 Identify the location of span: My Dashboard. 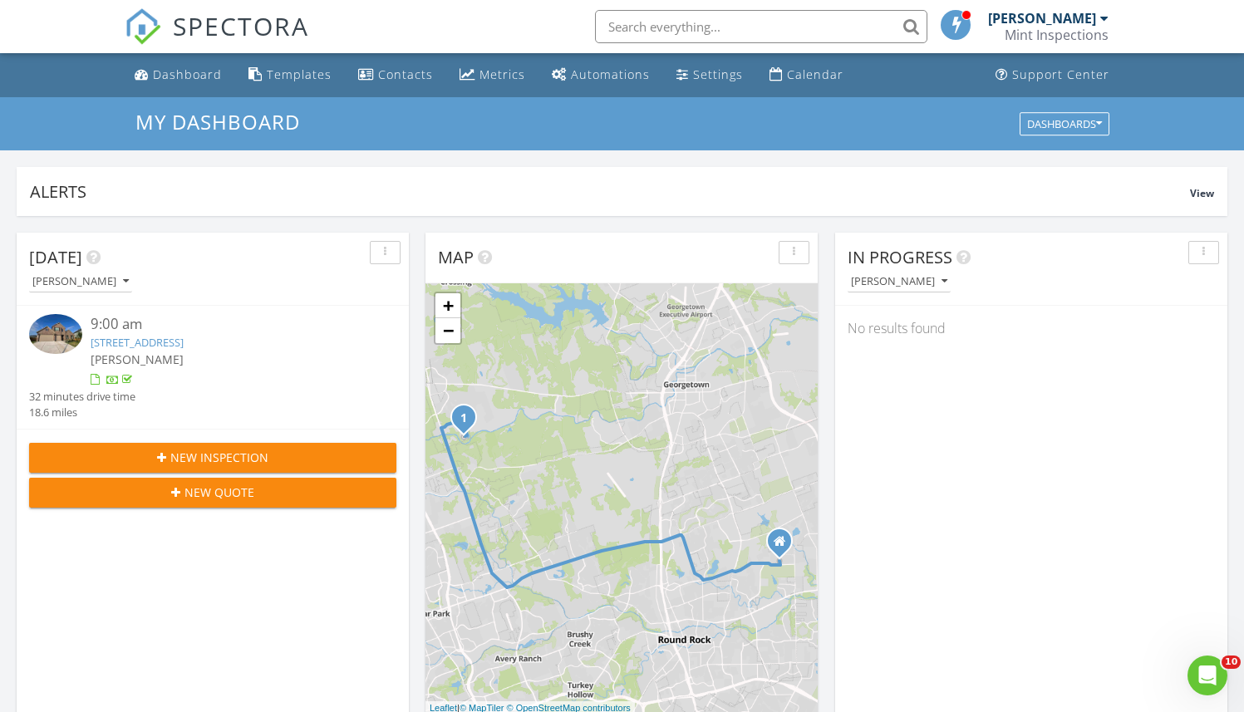
(218, 121).